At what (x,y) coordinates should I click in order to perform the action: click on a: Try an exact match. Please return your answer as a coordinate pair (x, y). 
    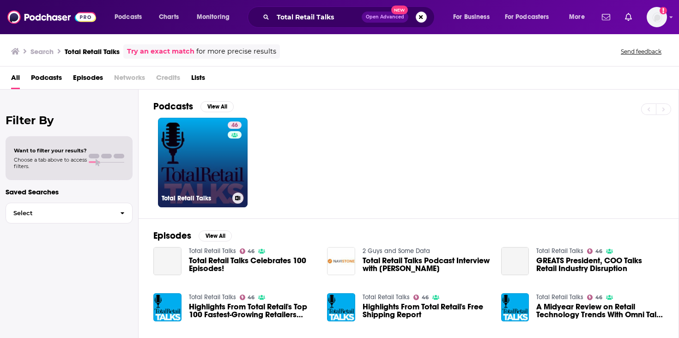
    Looking at the image, I should click on (161, 51).